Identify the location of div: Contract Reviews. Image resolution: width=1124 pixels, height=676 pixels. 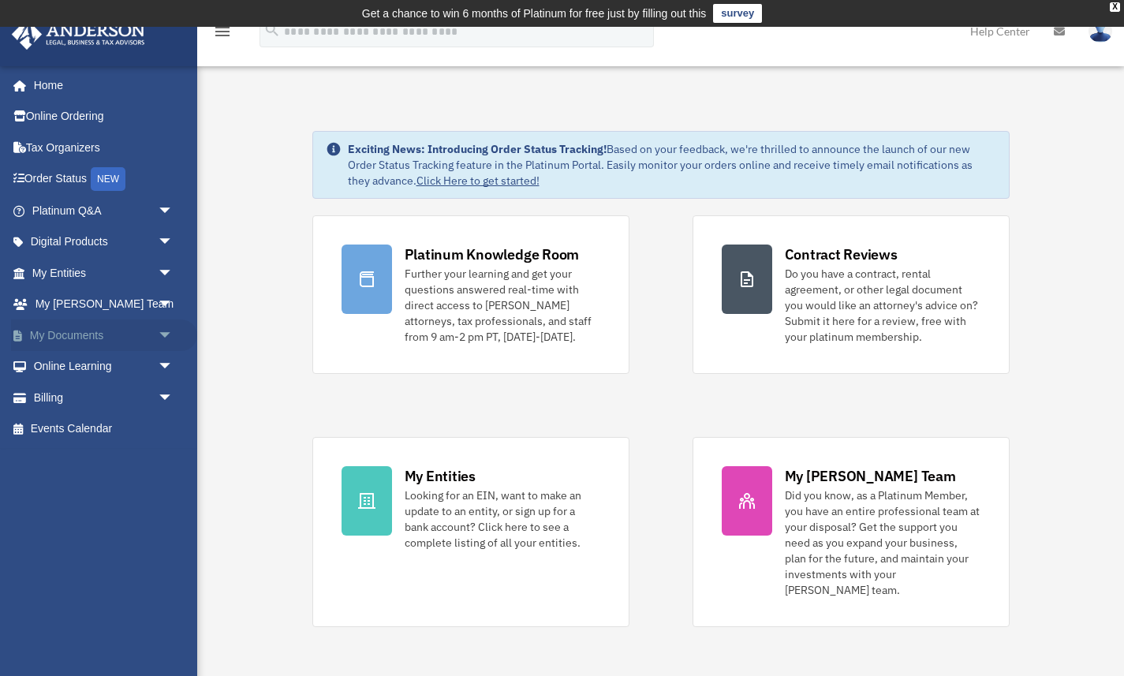
(841, 254).